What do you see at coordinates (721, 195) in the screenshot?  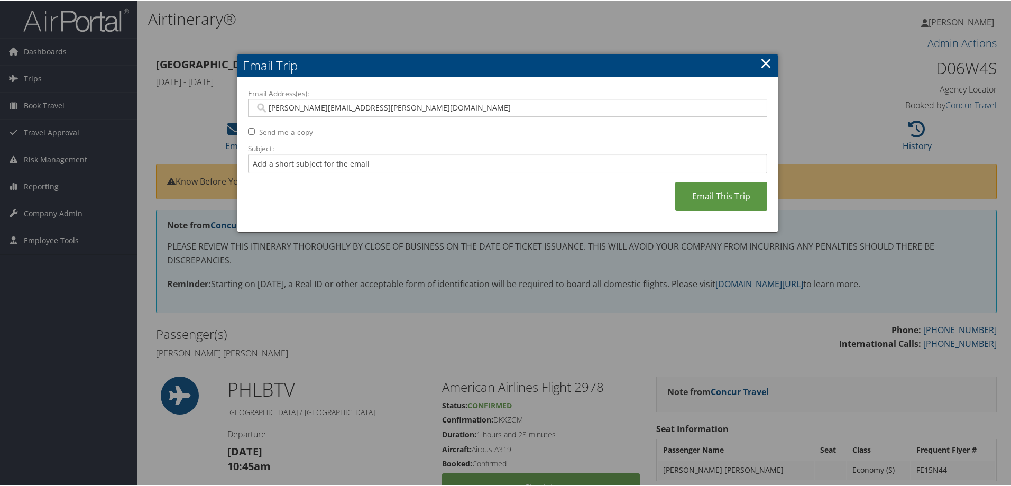 I see `a: Email This Trip` at bounding box center [721, 195].